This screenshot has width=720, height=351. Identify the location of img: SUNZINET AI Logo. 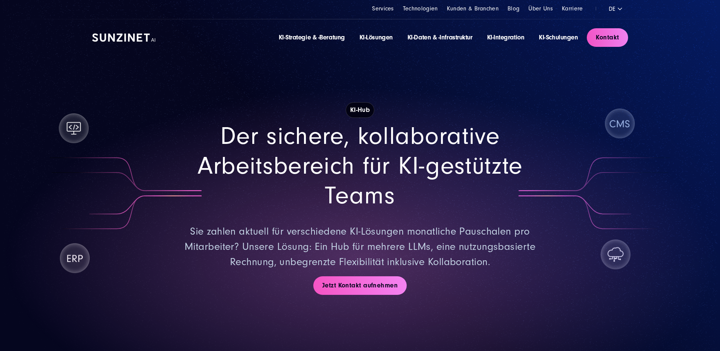
(124, 38).